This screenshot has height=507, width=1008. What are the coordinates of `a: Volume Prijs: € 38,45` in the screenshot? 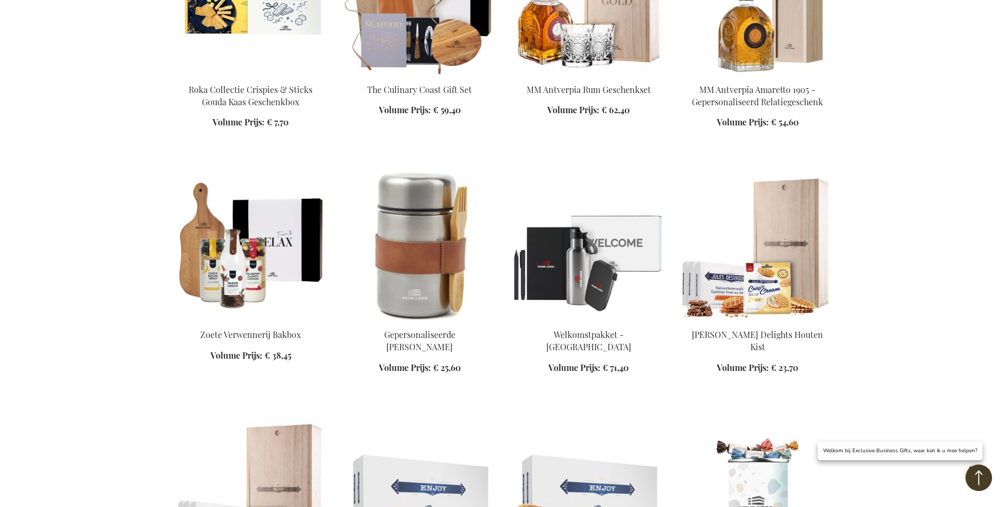 It's located at (251, 356).